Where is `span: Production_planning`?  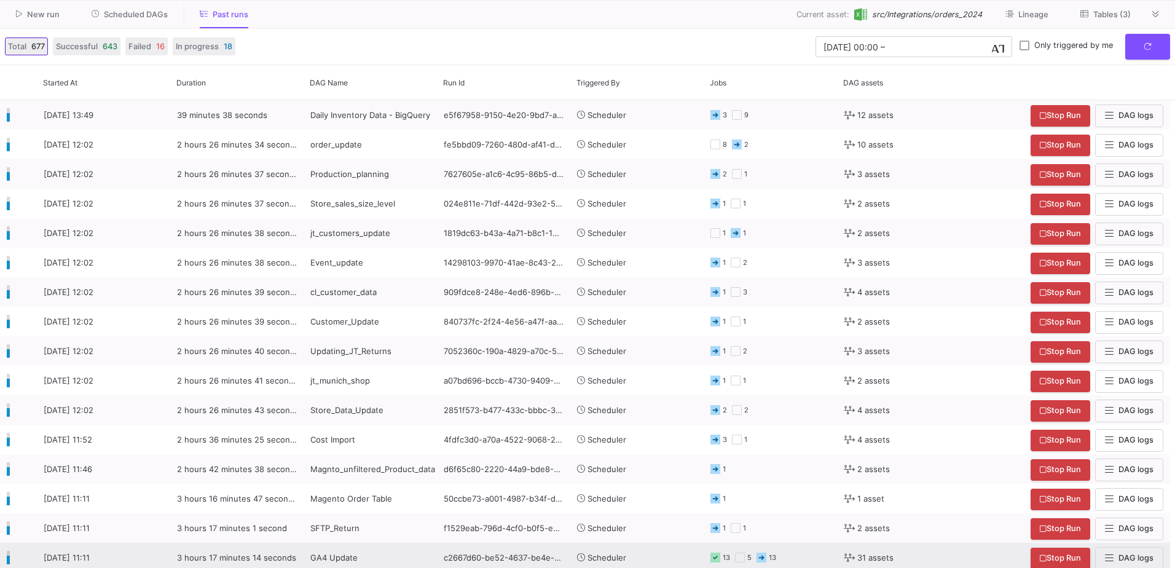 span: Production_planning is located at coordinates (350, 174).